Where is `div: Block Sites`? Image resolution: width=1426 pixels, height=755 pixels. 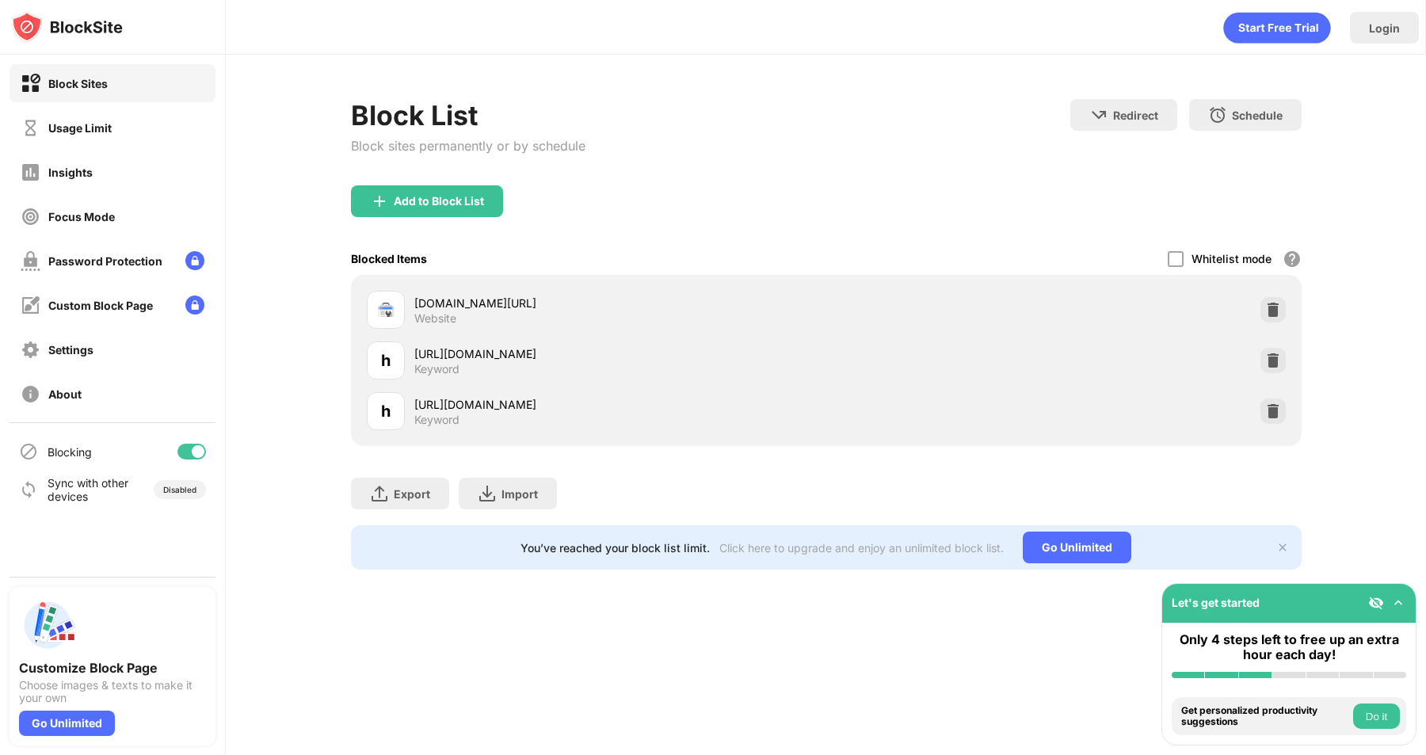 div: Block Sites is located at coordinates (78, 83).